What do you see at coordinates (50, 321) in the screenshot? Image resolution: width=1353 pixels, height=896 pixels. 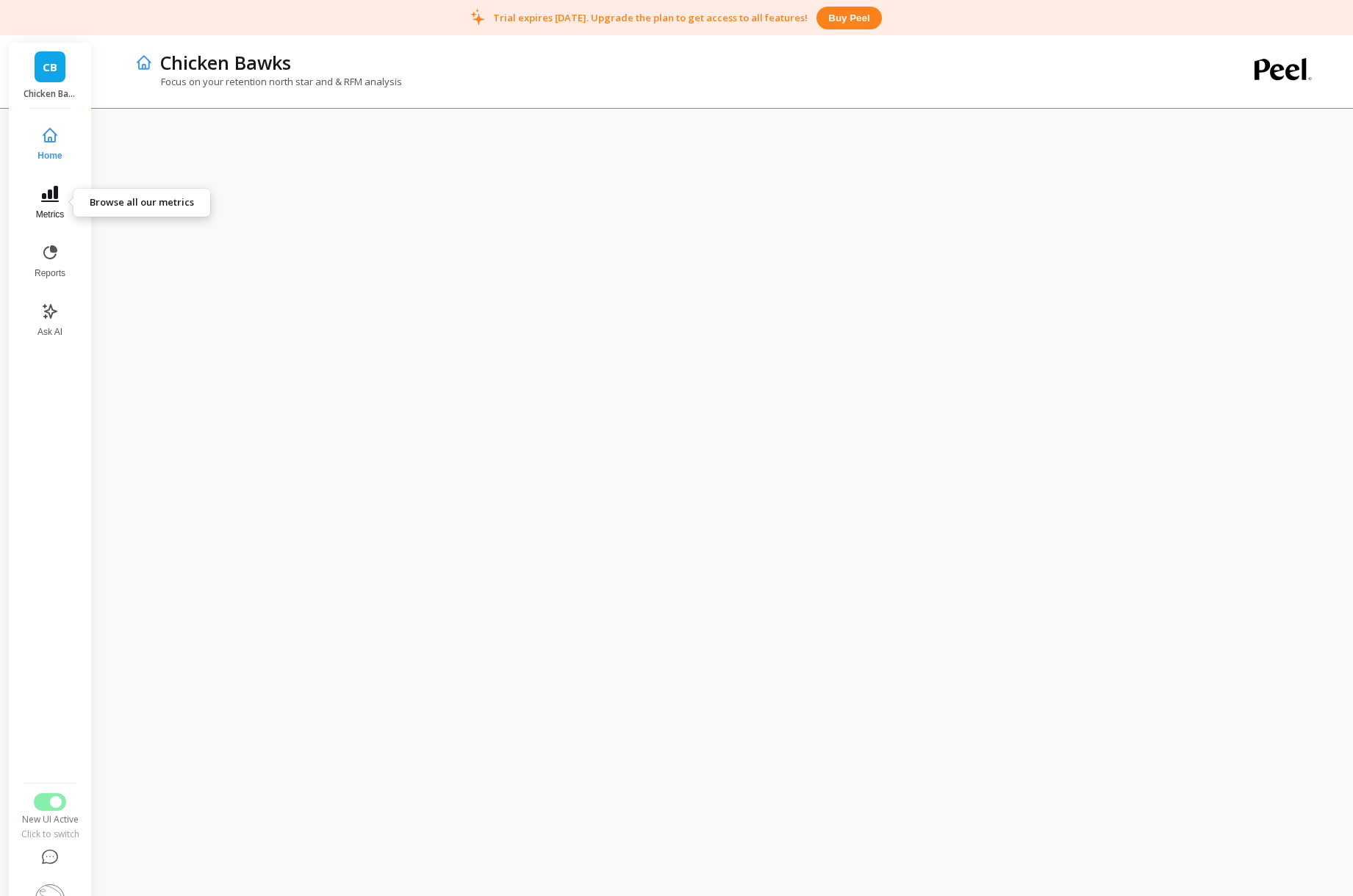 I see `button: Ask AI` at bounding box center [50, 321].